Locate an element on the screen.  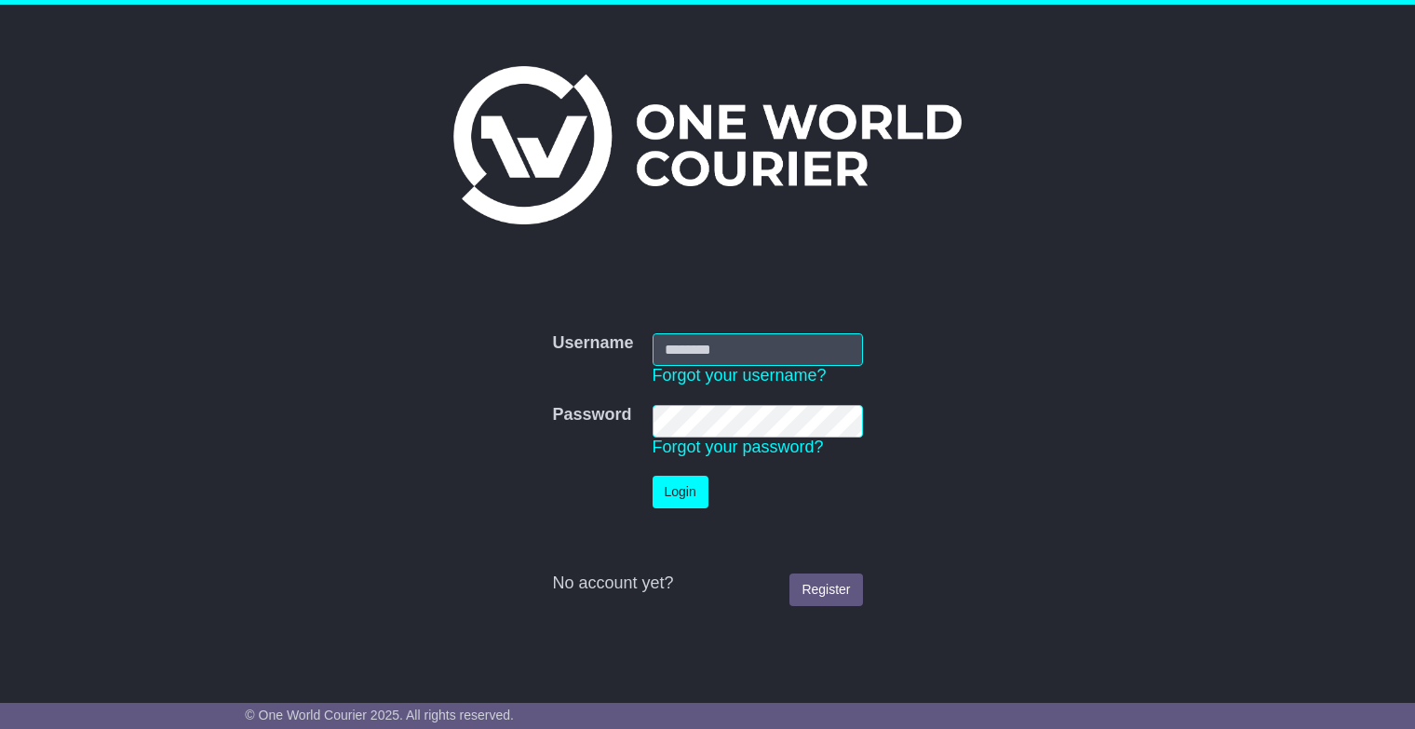
a: Register is located at coordinates (826, 589).